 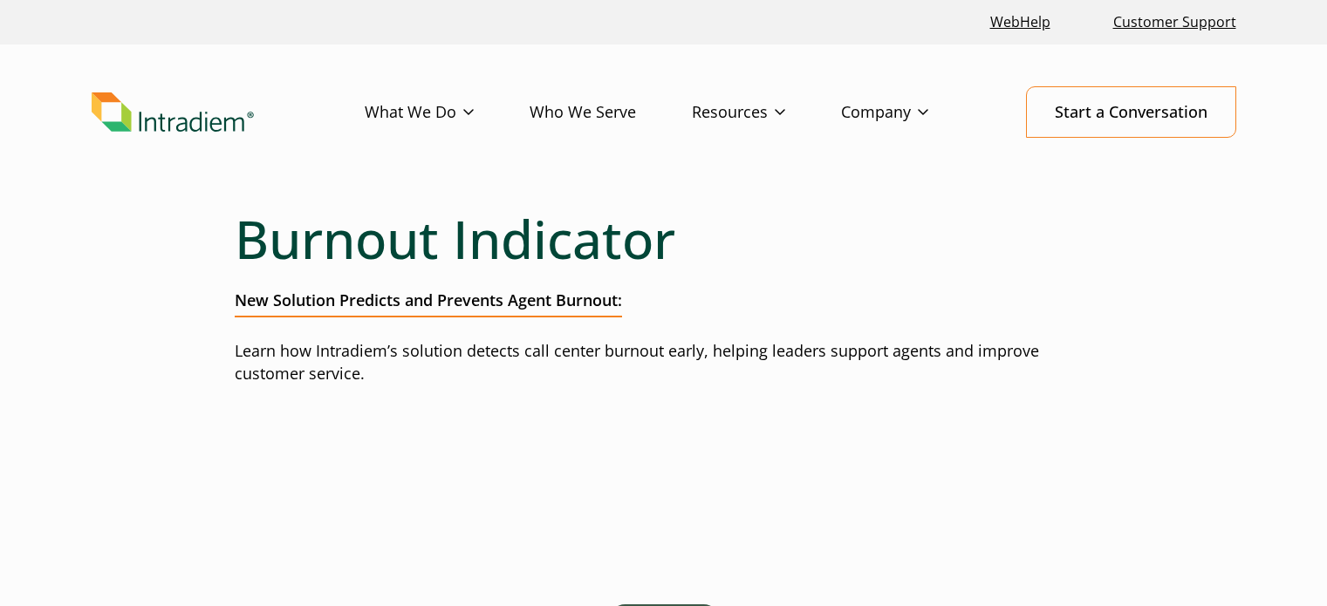 What do you see at coordinates (447, 113) in the screenshot?
I see `a: What We Do` at bounding box center [447, 113].